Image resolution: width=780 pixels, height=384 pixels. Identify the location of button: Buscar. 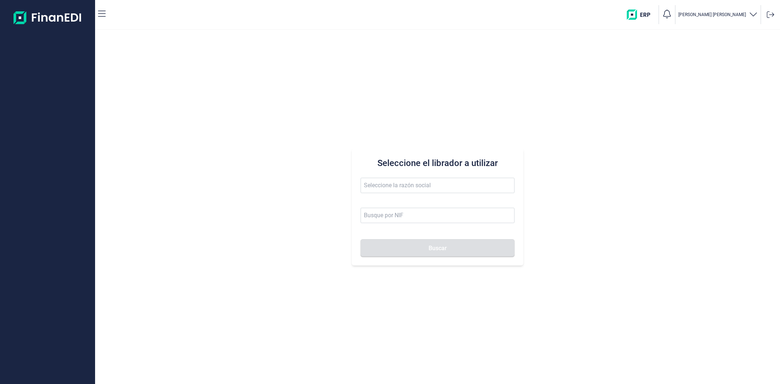
(437, 248).